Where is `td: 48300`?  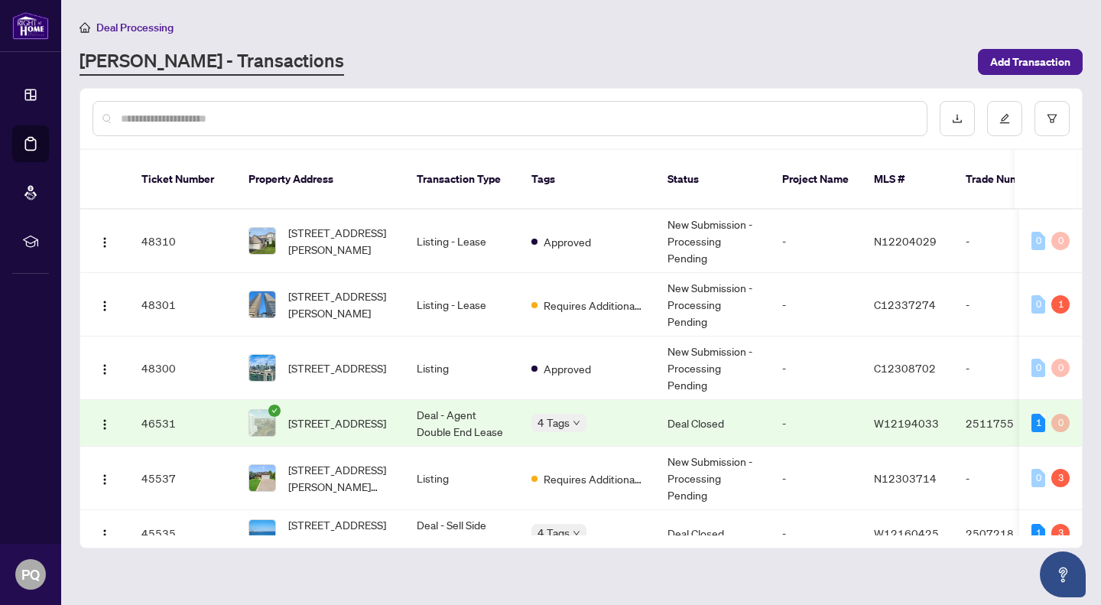
td: 48300 is located at coordinates (183, 368).